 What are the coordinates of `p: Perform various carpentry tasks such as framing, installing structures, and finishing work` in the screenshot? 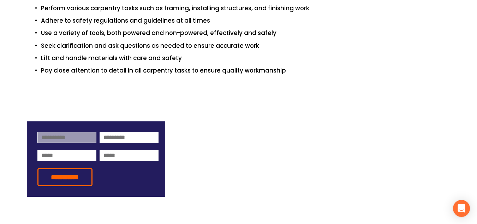 It's located at (246, 8).